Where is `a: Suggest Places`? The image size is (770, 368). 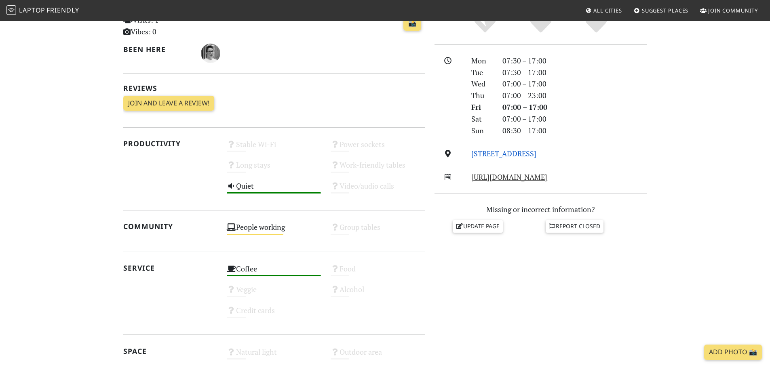
a: Suggest Places is located at coordinates (661, 11).